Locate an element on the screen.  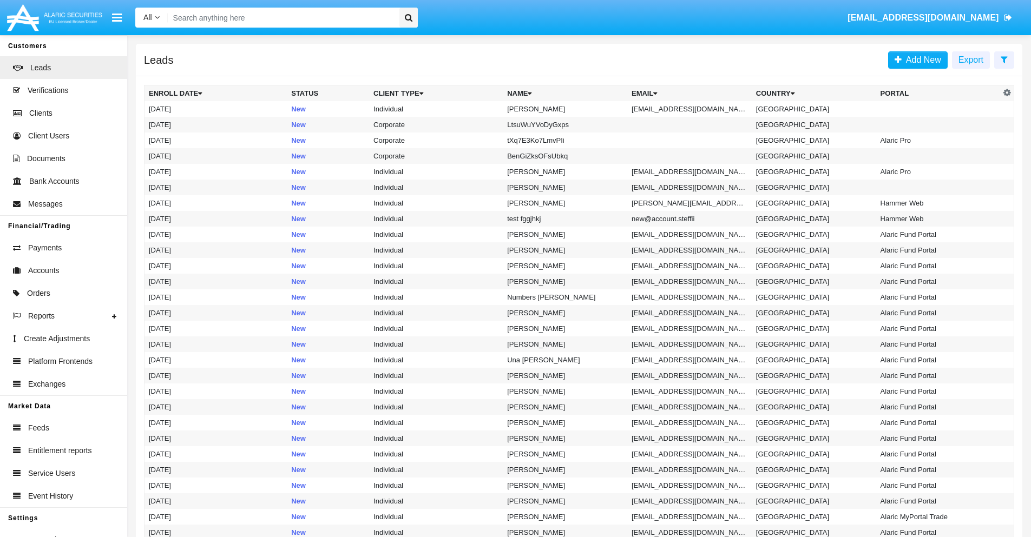
span: Platform Frontends is located at coordinates (60, 362).